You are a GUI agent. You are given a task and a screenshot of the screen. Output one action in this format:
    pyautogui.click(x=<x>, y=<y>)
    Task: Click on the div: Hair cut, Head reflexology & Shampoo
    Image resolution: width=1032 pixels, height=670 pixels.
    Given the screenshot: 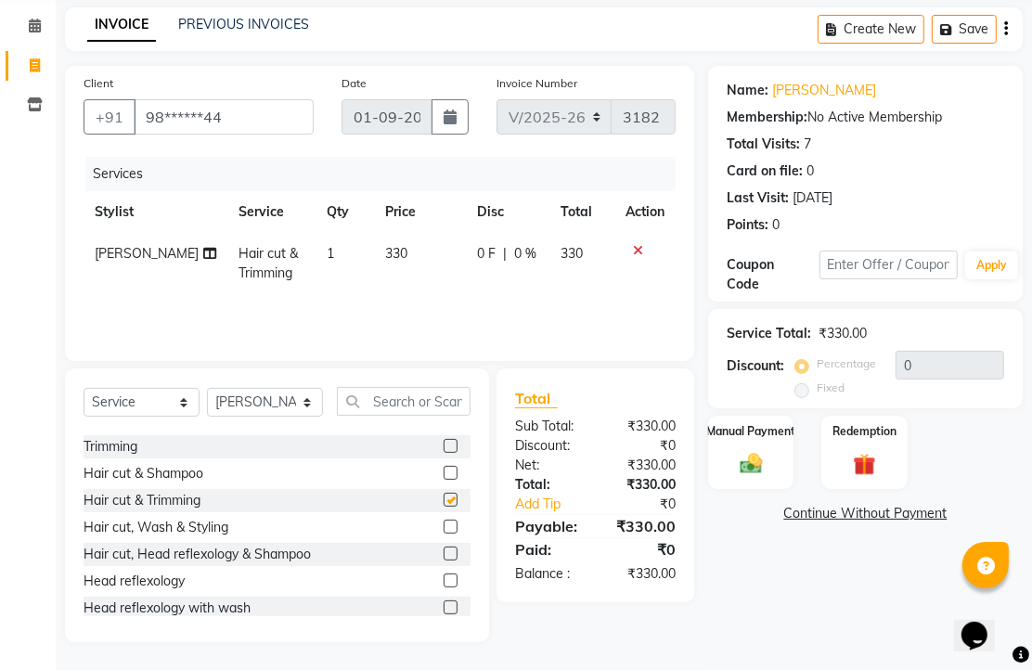 What is the action you would take?
    pyautogui.click(x=197, y=554)
    